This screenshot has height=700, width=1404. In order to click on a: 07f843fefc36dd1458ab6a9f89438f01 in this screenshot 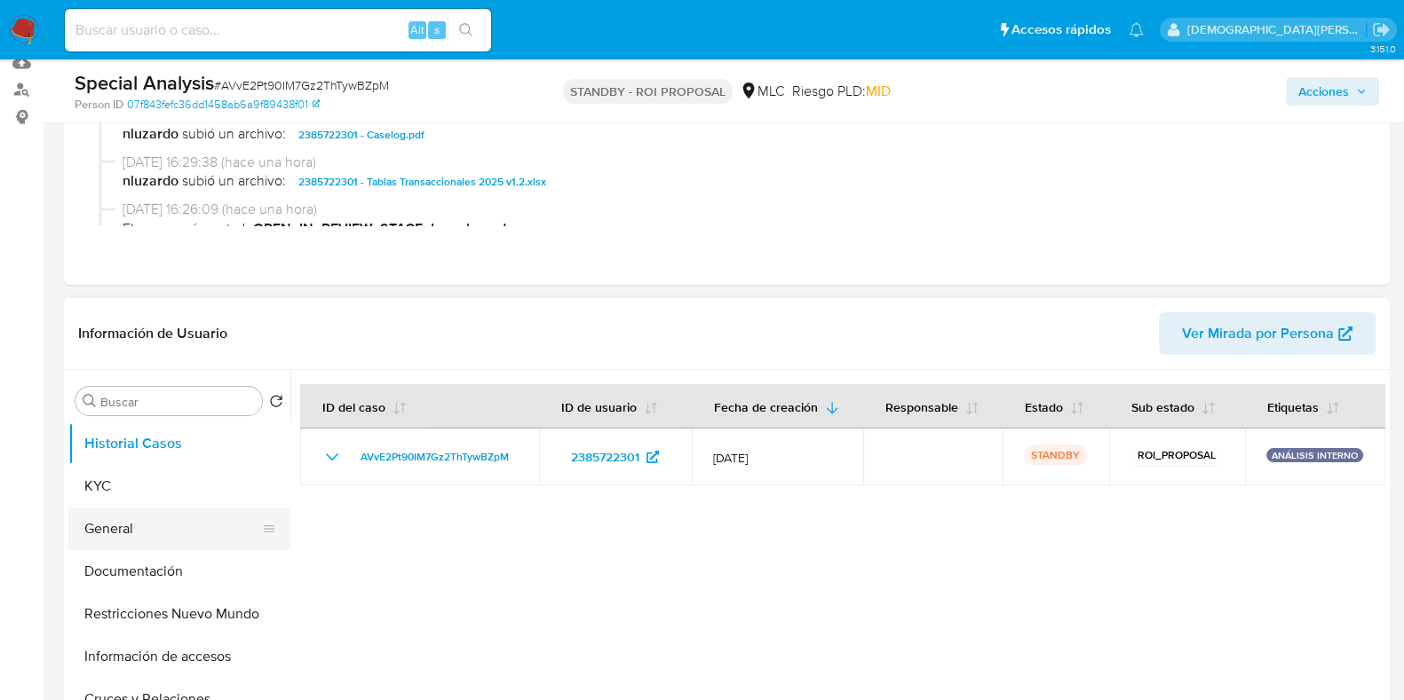, I will do `click(223, 105)`.